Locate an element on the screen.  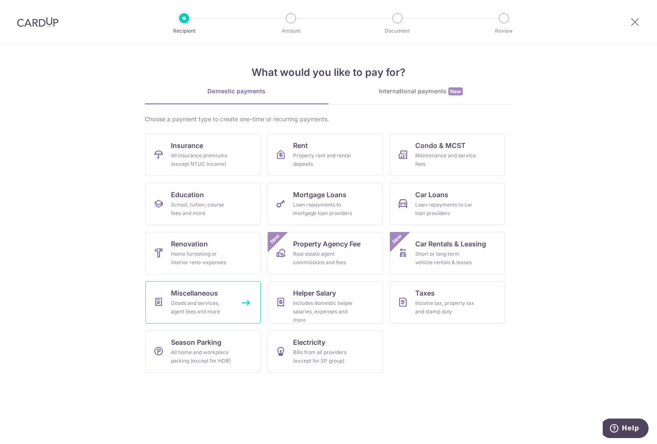
a: ElectricityBills from all providers (except for SP group) is located at coordinates (325, 351).